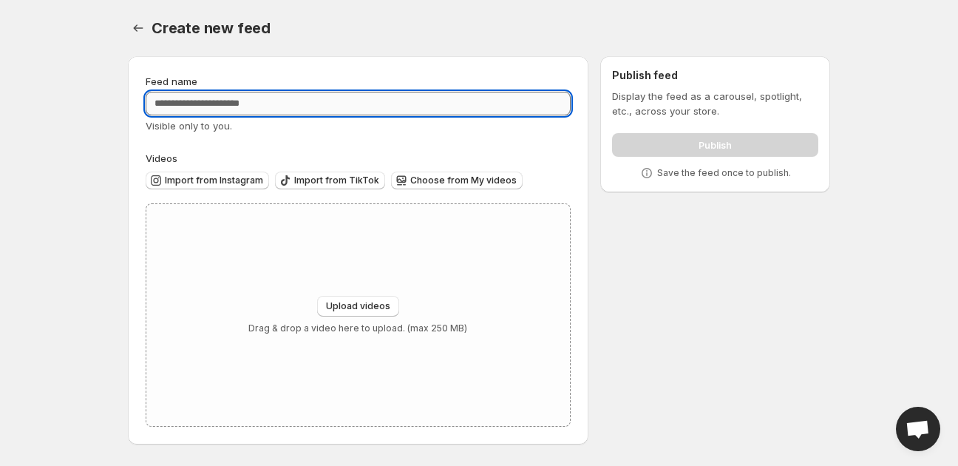 Image resolution: width=958 pixels, height=466 pixels. I want to click on span: Visible only to you., so click(188, 126).